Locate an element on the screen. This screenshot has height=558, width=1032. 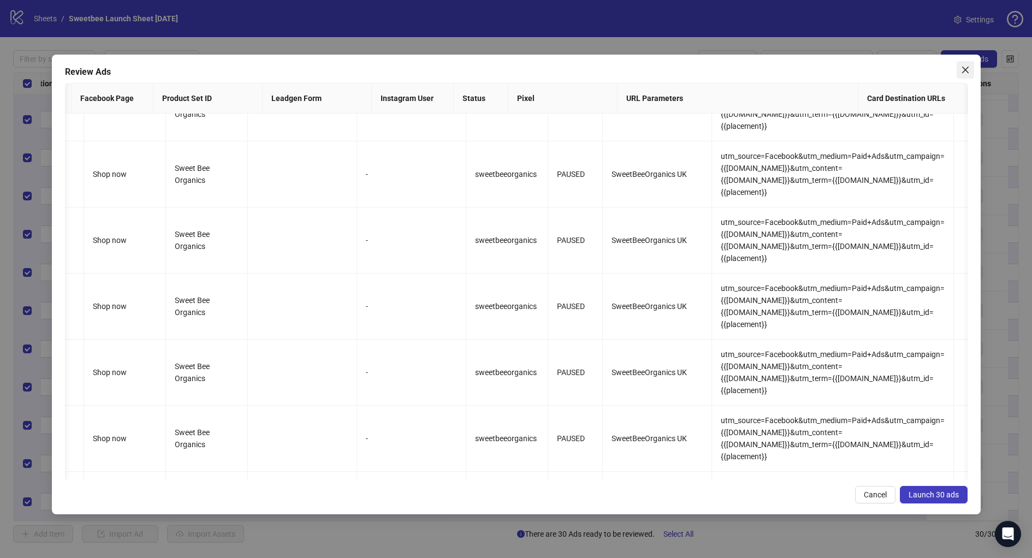
span: close is located at coordinates (965, 70).